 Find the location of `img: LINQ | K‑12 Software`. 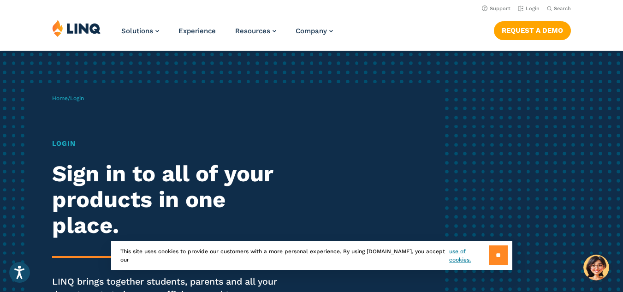

img: LINQ | K‑12 Software is located at coordinates (77, 28).